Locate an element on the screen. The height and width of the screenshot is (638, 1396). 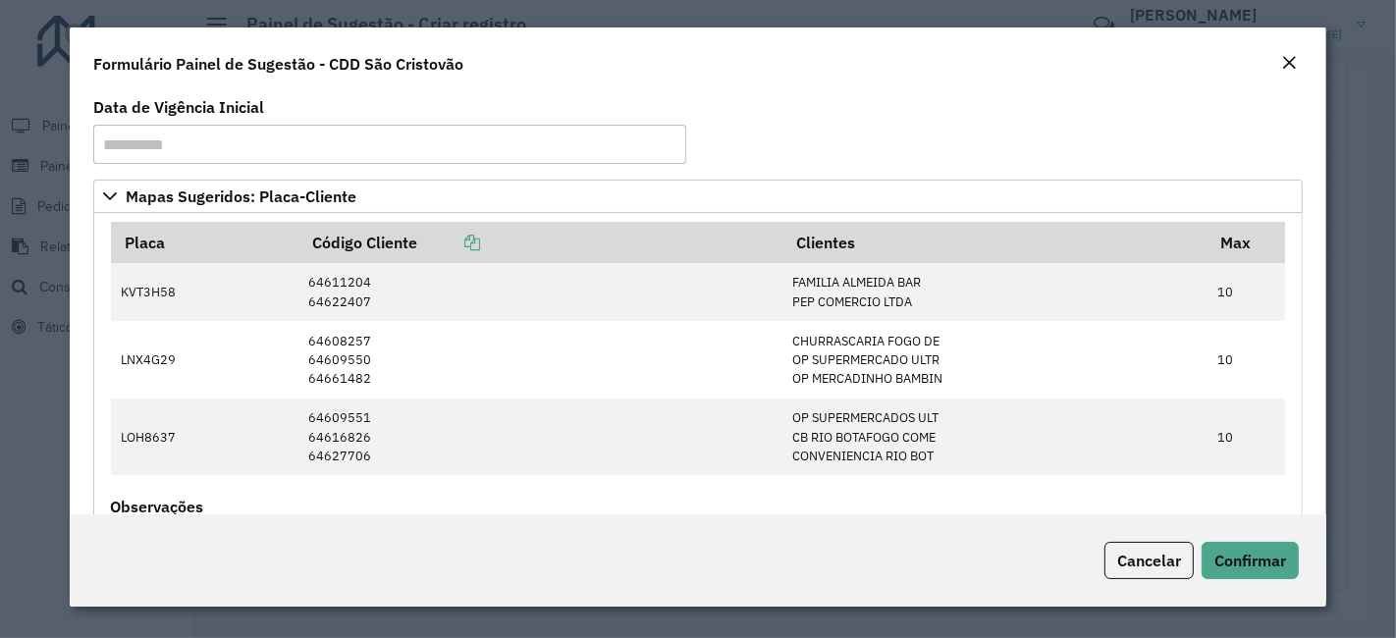
td: KVT3H58 is located at coordinates (204, 292).